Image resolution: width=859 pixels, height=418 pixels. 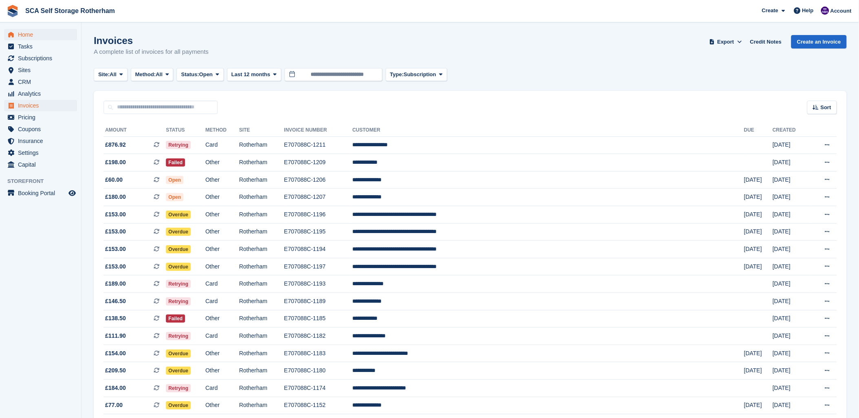 What do you see at coordinates (808, 11) in the screenshot?
I see `span: Help` at bounding box center [808, 11].